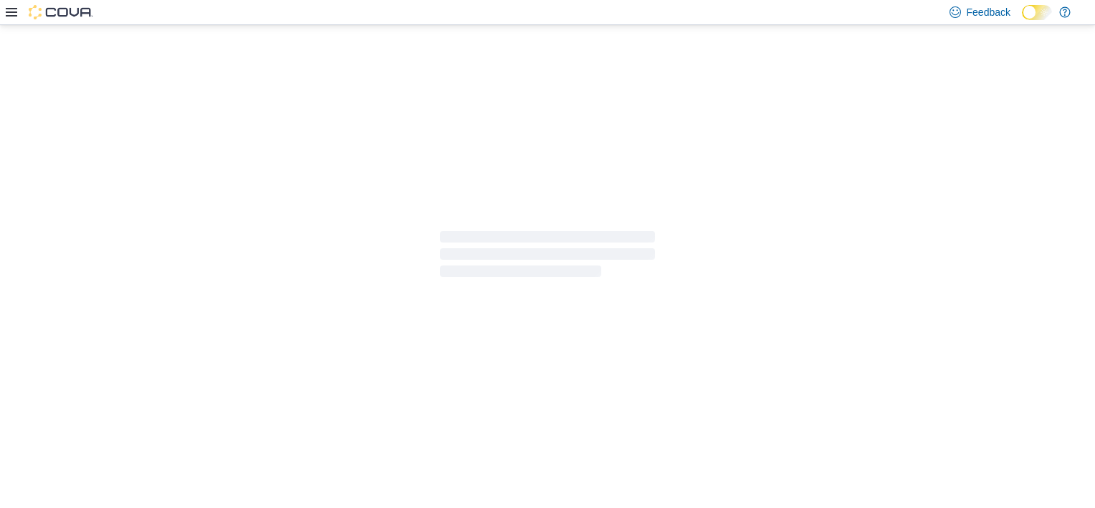  I want to click on span: Dark Mode, so click(1022, 20).